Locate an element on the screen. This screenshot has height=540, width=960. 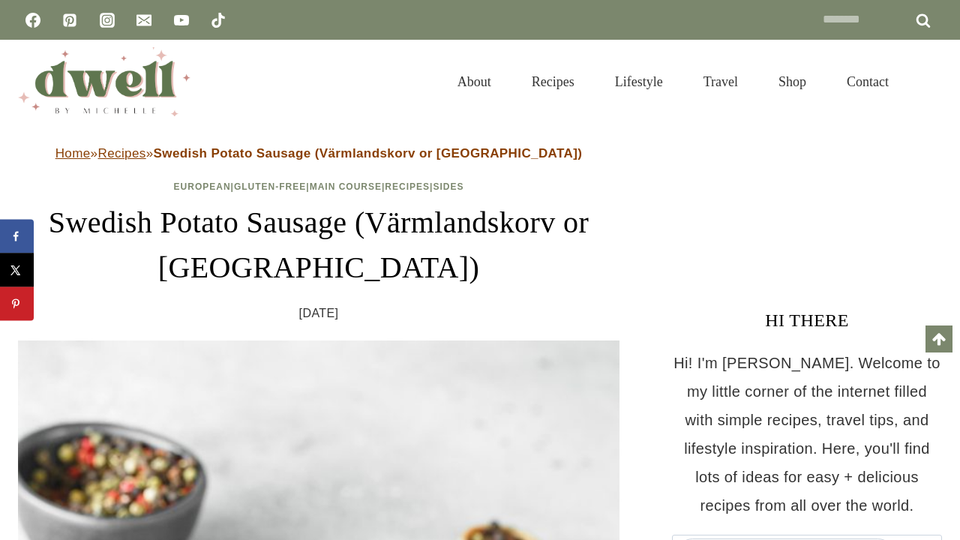
a: Main Course is located at coordinates (346, 187).